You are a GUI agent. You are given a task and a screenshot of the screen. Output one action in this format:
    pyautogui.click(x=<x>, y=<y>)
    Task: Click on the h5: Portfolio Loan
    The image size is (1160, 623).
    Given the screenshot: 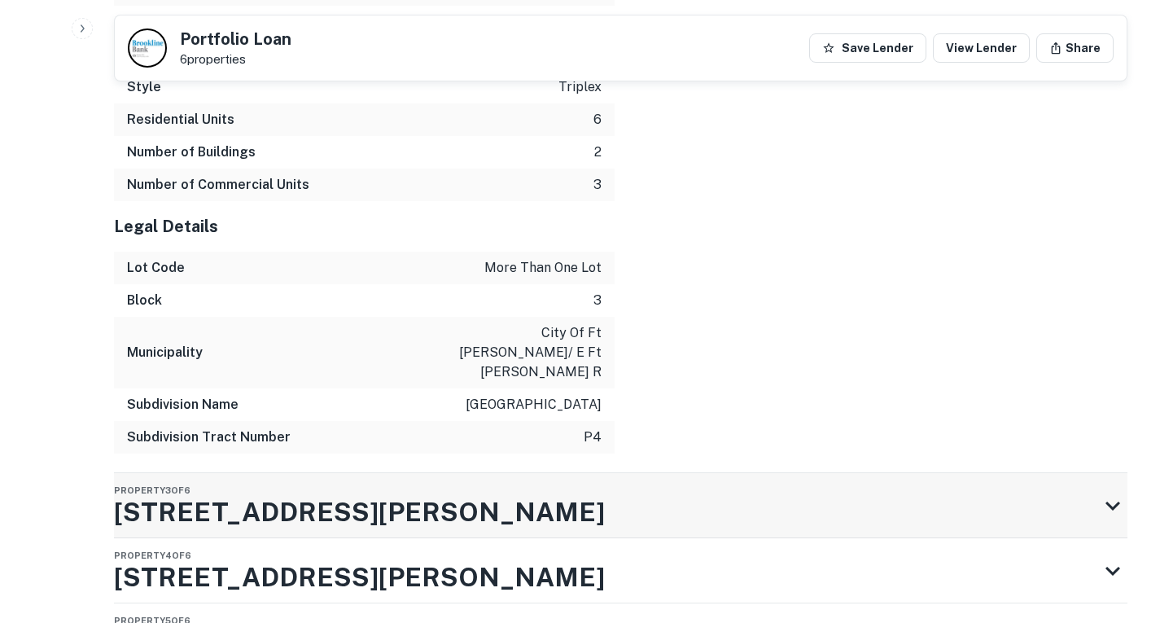 What is the action you would take?
    pyautogui.click(x=235, y=39)
    